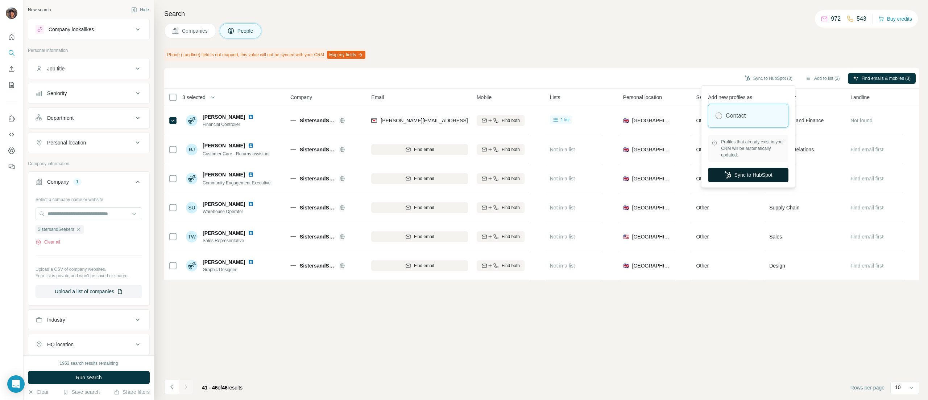 The height and width of the screenshot is (400, 928). I want to click on span: Accounting and Finance, so click(797, 120).